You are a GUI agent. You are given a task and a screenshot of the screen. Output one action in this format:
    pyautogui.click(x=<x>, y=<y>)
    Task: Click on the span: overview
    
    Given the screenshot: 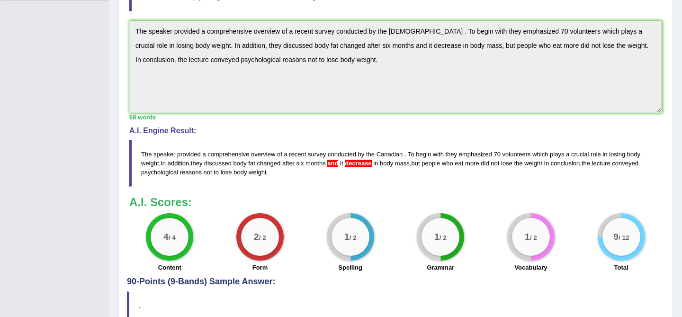 What is the action you would take?
    pyautogui.click(x=263, y=154)
    